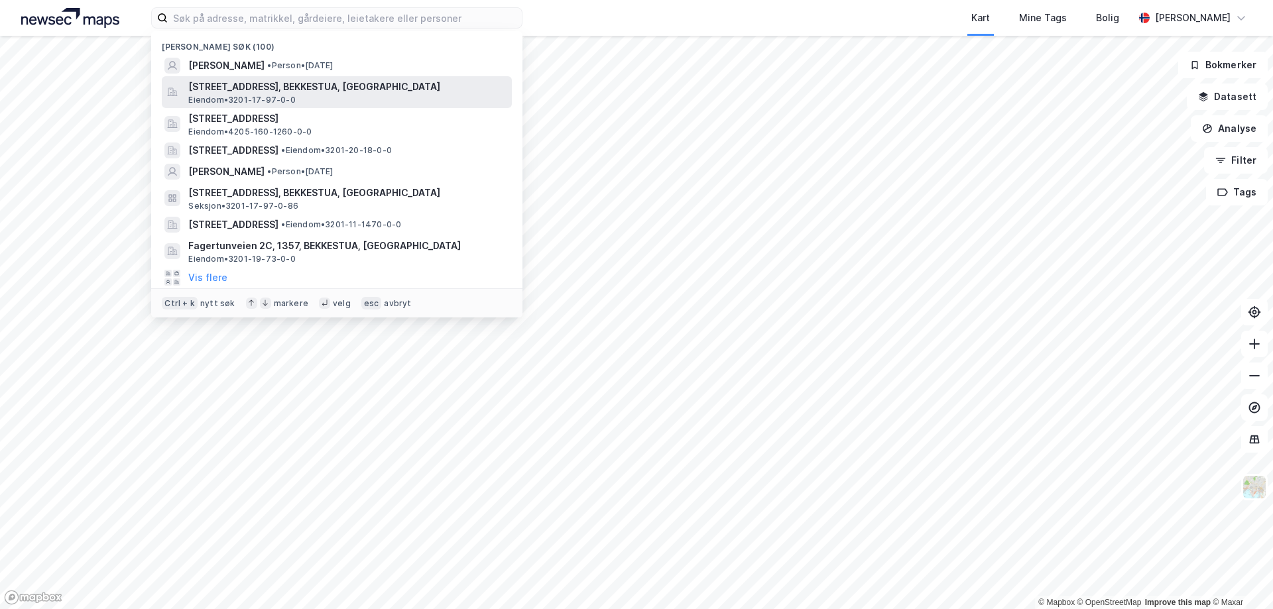 The image size is (1273, 609). Describe the element at coordinates (208, 278) in the screenshot. I see `button: Vis flere` at that location.